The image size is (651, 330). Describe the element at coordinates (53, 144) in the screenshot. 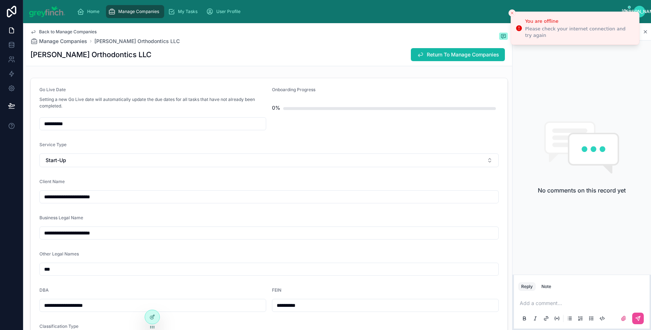

I see `span: Service Type` at that location.